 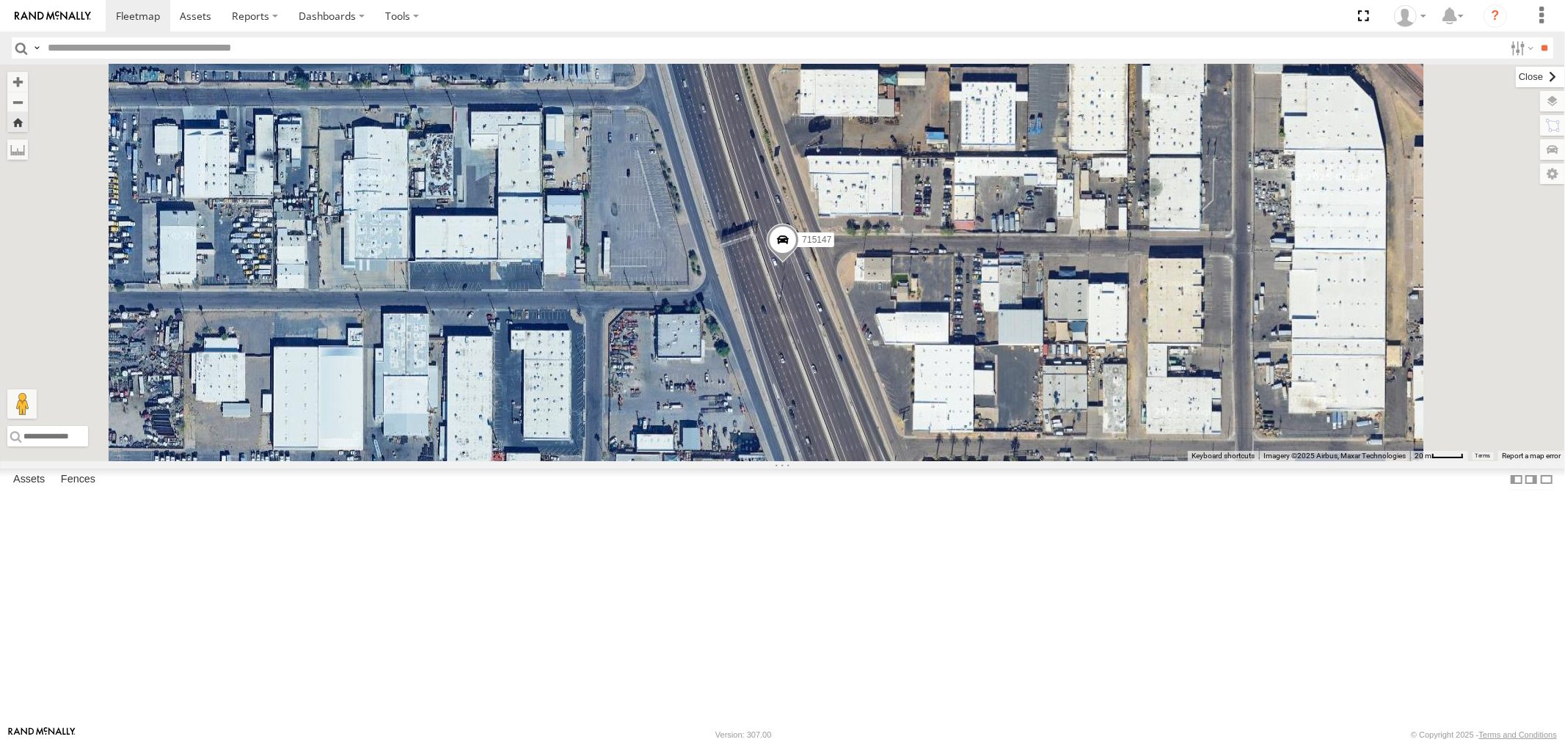 What do you see at coordinates (18, 122) in the screenshot?
I see `button: Zoom Home` at bounding box center [18, 122].